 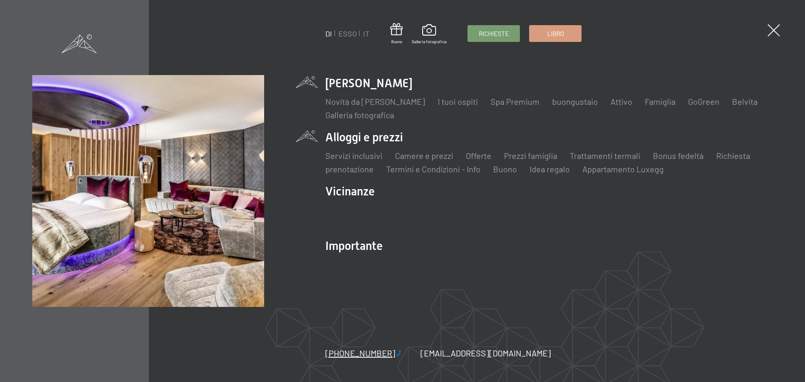 I want to click on font: Belvita, so click(x=744, y=101).